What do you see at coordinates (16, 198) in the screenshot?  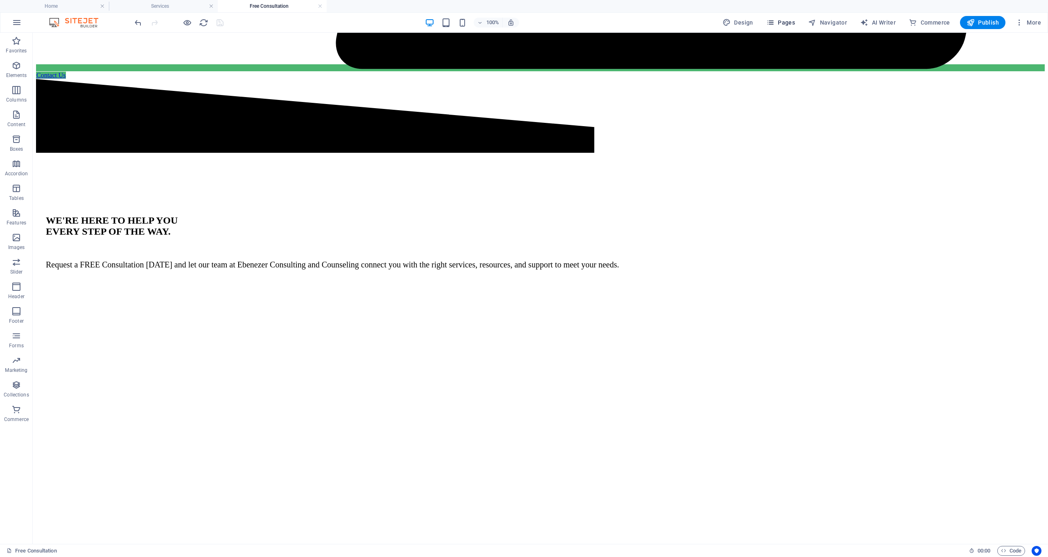 I see `p: Tables` at bounding box center [16, 198].